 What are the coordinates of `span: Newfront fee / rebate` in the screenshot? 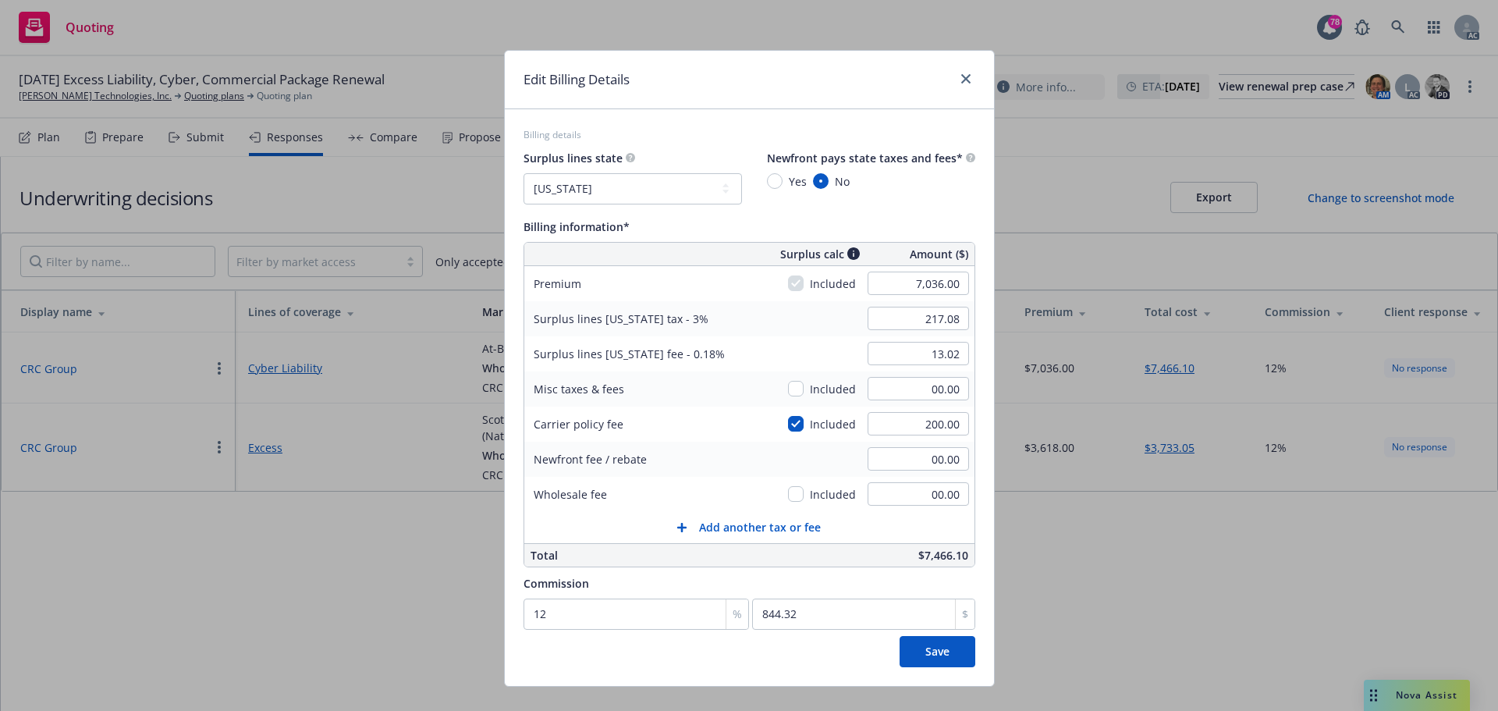 It's located at (590, 459).